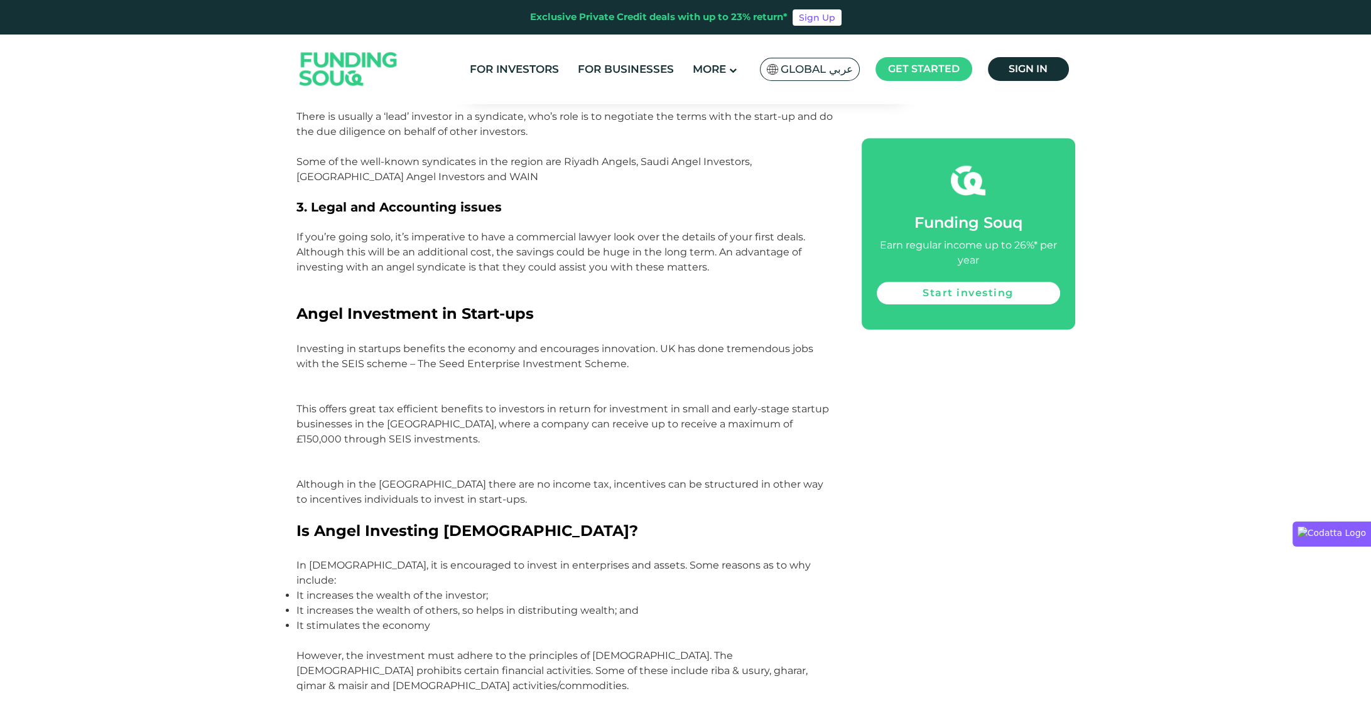 The image size is (1371, 701). Describe the element at coordinates (349, 69) in the screenshot. I see `img: Logo` at that location.